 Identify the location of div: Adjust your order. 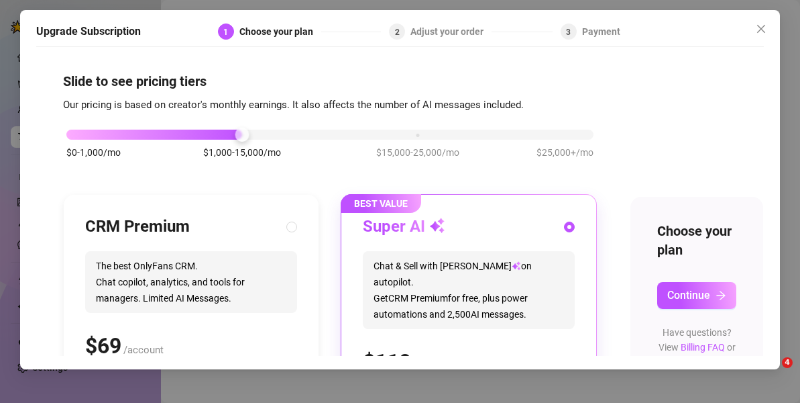
(451, 32).